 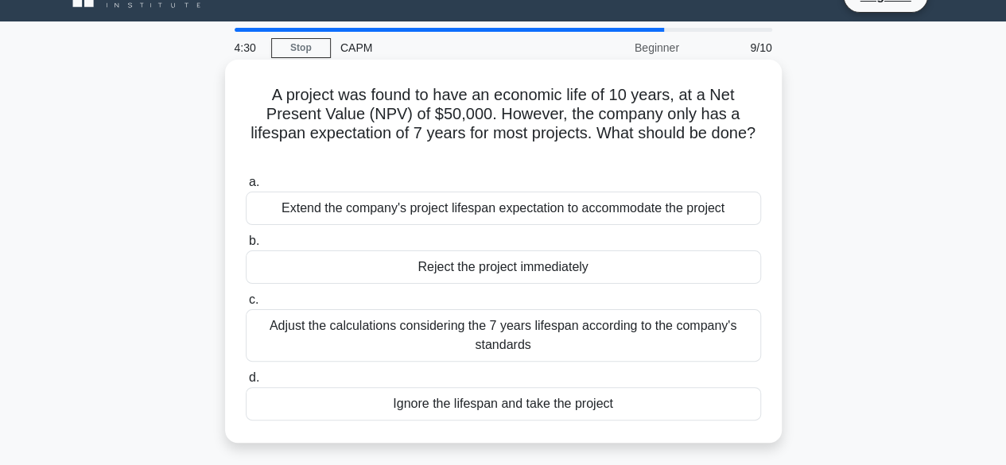 What do you see at coordinates (735, 48) in the screenshot?
I see `div: 9/10` at bounding box center [735, 48].